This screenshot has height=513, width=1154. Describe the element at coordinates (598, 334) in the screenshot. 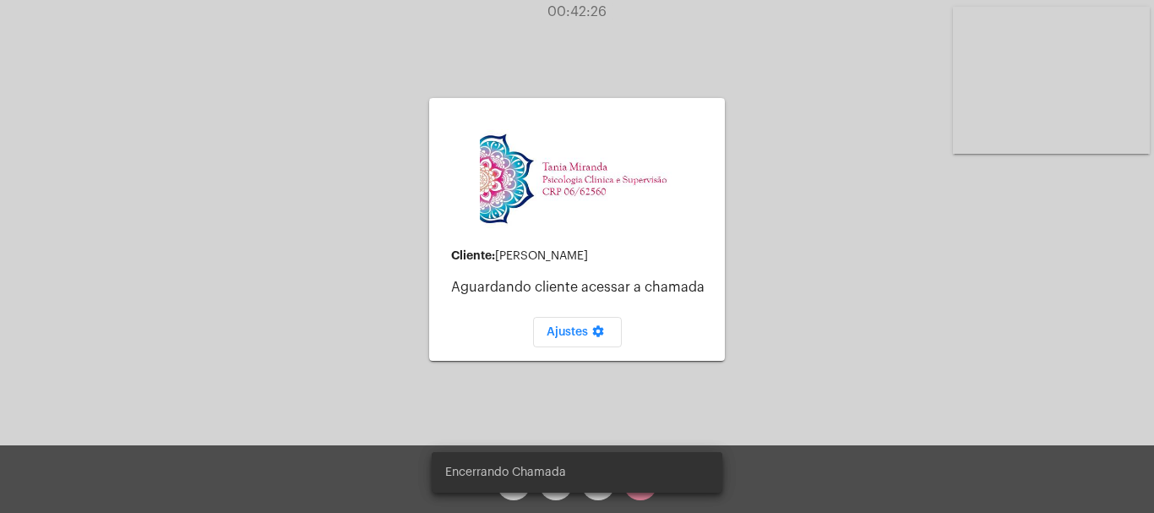

I see `mat-icon: settings` at that location.